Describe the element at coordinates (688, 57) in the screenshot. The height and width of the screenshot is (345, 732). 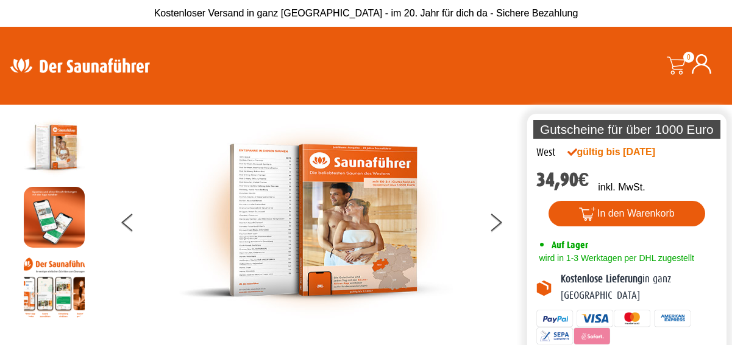
I see `span: 0` at that location.